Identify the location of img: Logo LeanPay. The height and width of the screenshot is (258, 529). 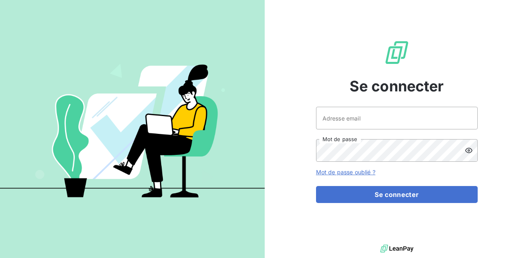
(397, 52).